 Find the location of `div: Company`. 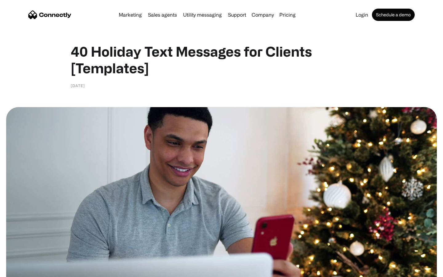

div: Company is located at coordinates (263, 15).